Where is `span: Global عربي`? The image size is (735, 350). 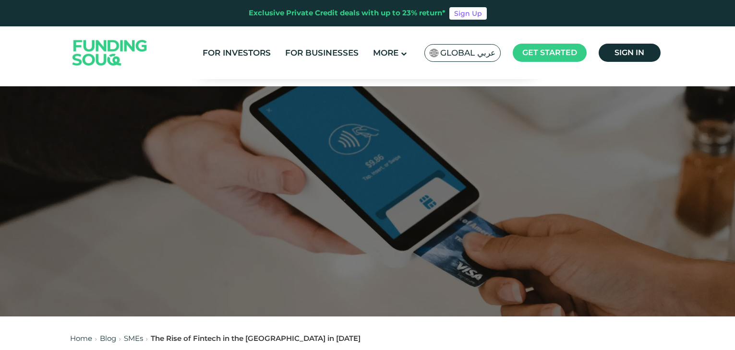
span: Global عربي is located at coordinates (467, 53).